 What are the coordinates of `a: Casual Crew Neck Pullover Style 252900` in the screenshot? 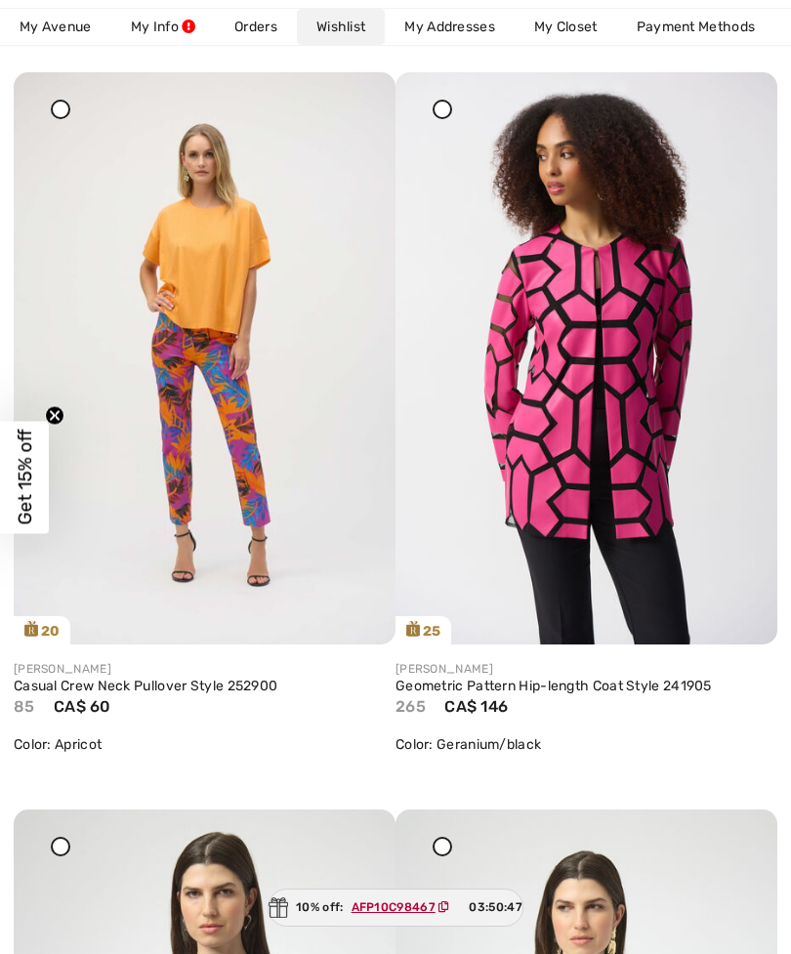 It's located at (204, 686).